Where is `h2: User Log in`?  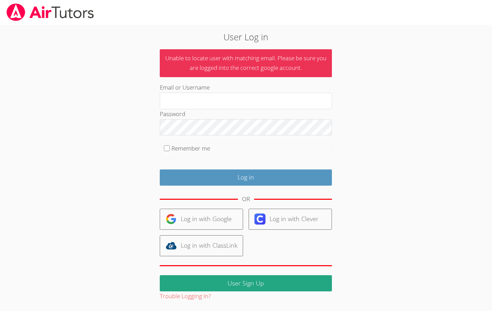 h2: User Log in is located at coordinates (246, 37).